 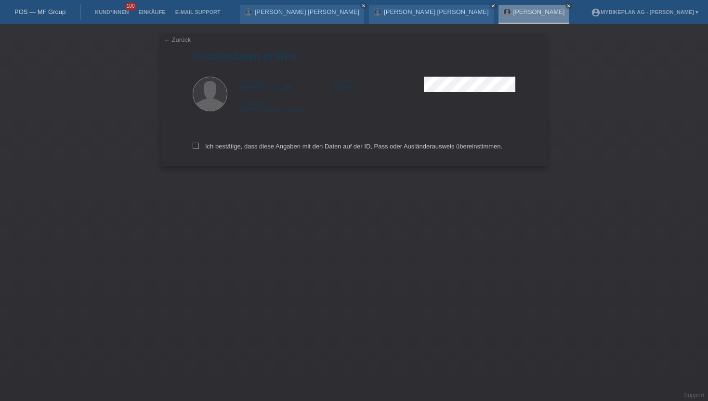 What do you see at coordinates (131, 6) in the screenshot?
I see `span: 100` at bounding box center [131, 6].